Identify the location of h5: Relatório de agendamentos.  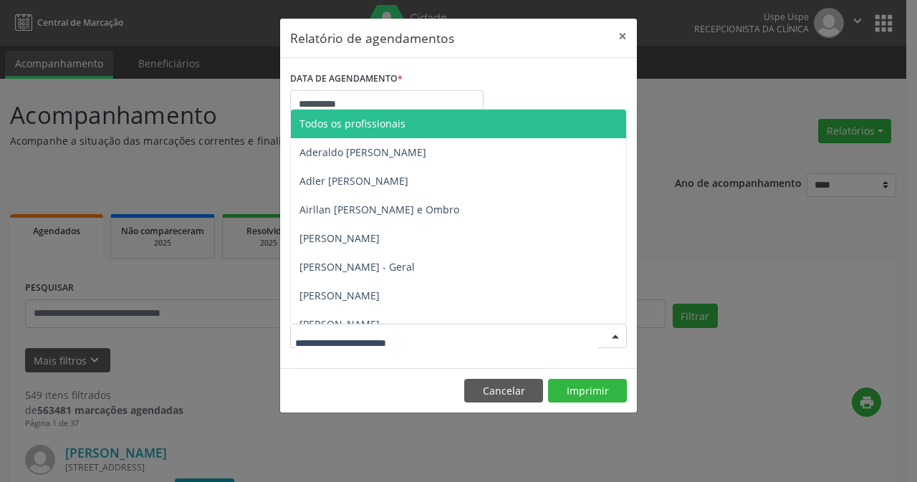
(372, 38).